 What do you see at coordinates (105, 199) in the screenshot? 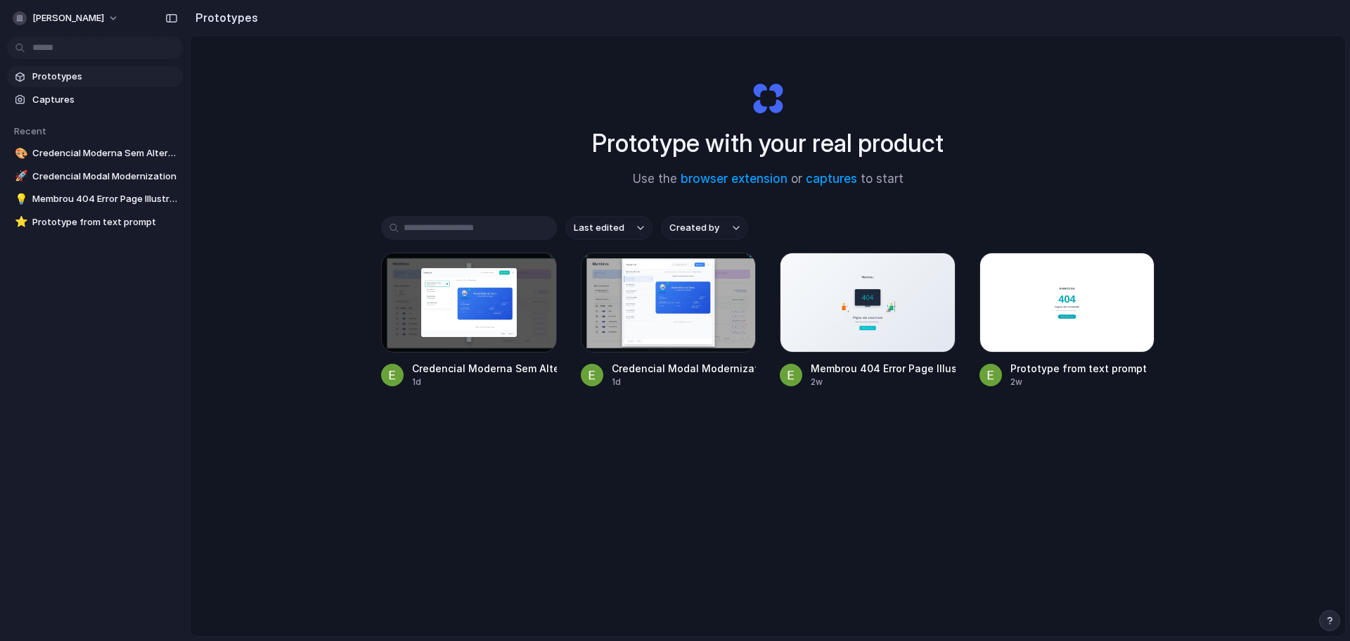
I see `span: Membrou 404 Error Page Illustration` at bounding box center [105, 199].